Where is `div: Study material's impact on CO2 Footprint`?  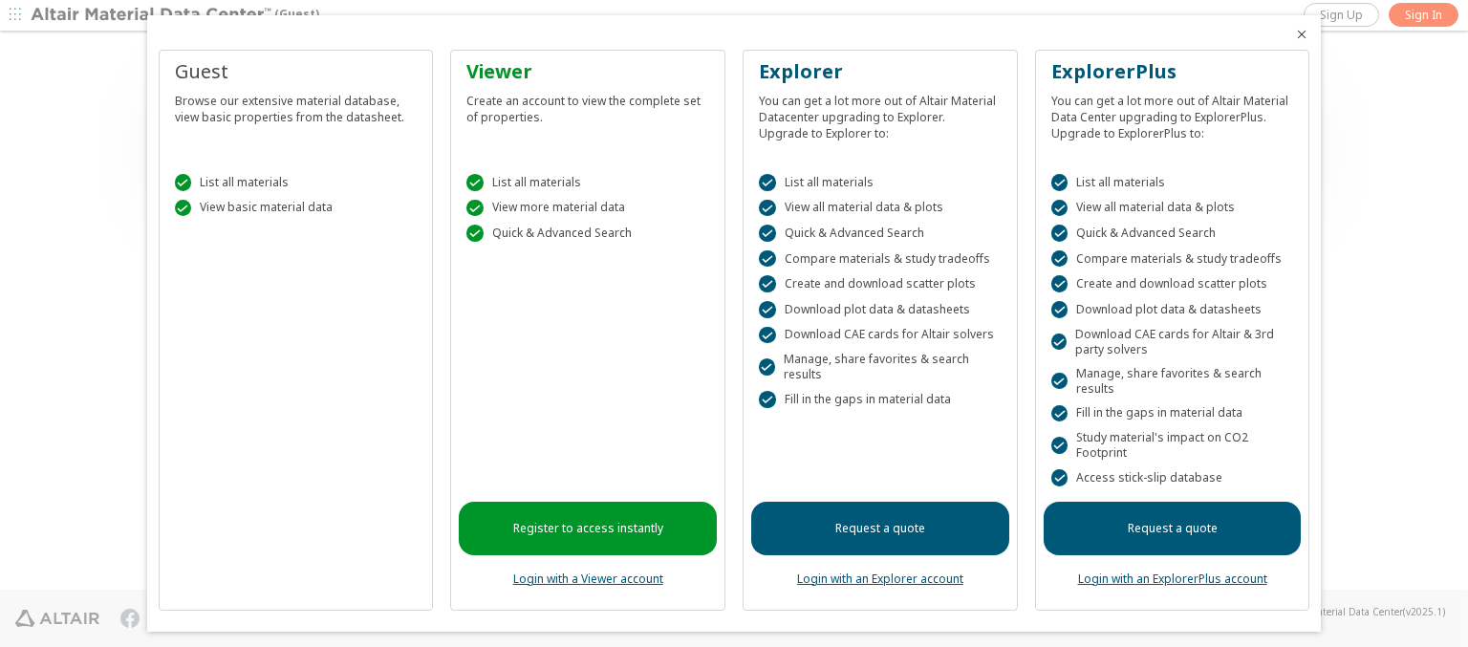 div: Study material's impact on CO2 Footprint is located at coordinates (1173, 445).